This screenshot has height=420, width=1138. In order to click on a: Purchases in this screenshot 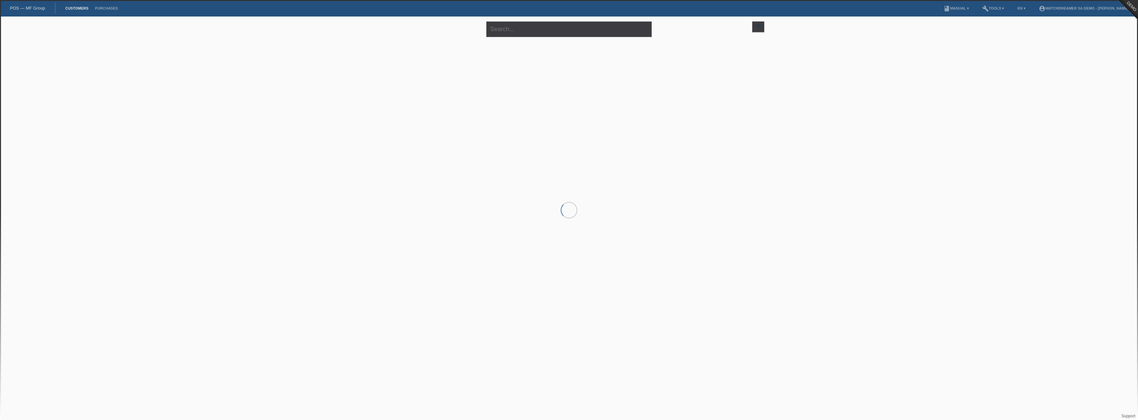, I will do `click(106, 8)`.